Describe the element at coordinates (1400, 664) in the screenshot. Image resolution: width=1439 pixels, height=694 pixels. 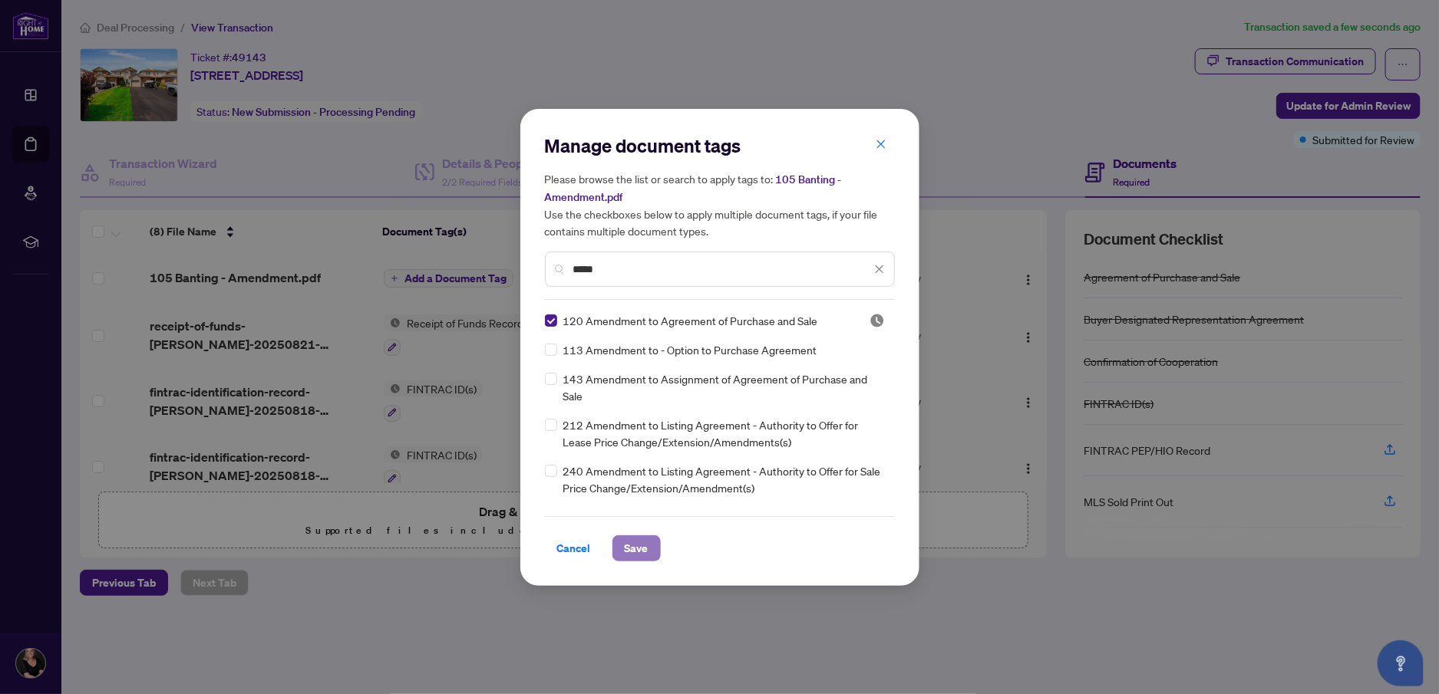
I see `button: Open asap` at that location.